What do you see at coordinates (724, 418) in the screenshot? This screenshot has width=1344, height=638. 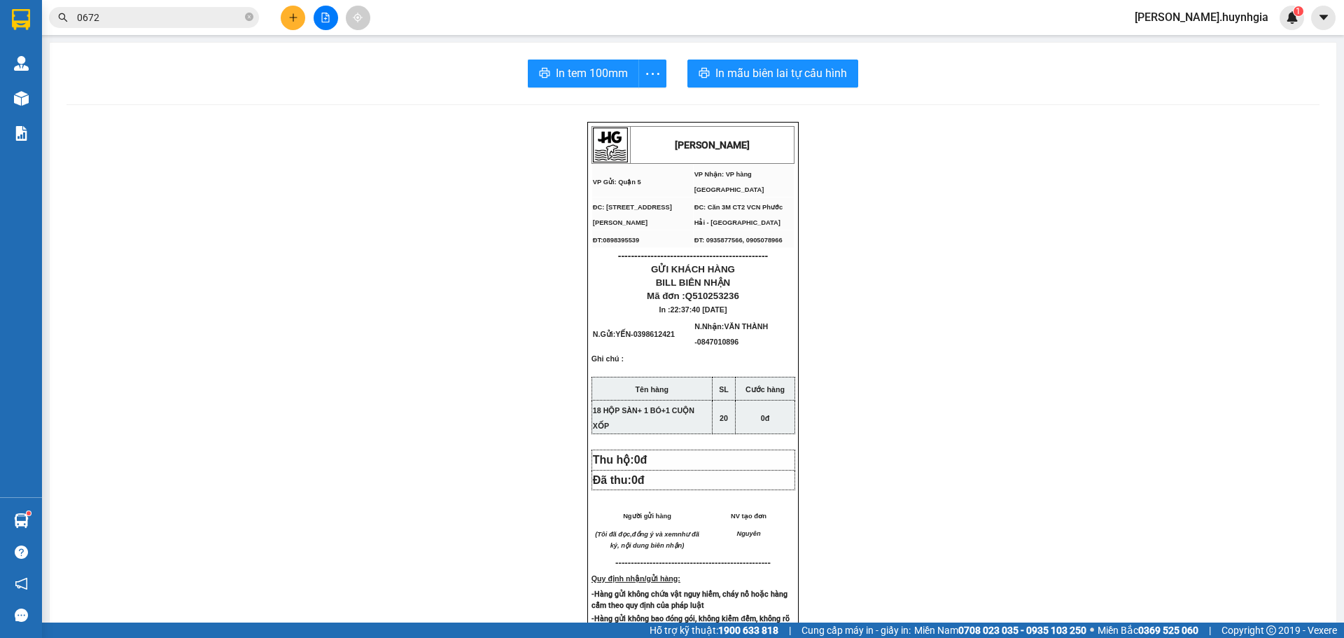 I see `span: 20` at bounding box center [724, 418].